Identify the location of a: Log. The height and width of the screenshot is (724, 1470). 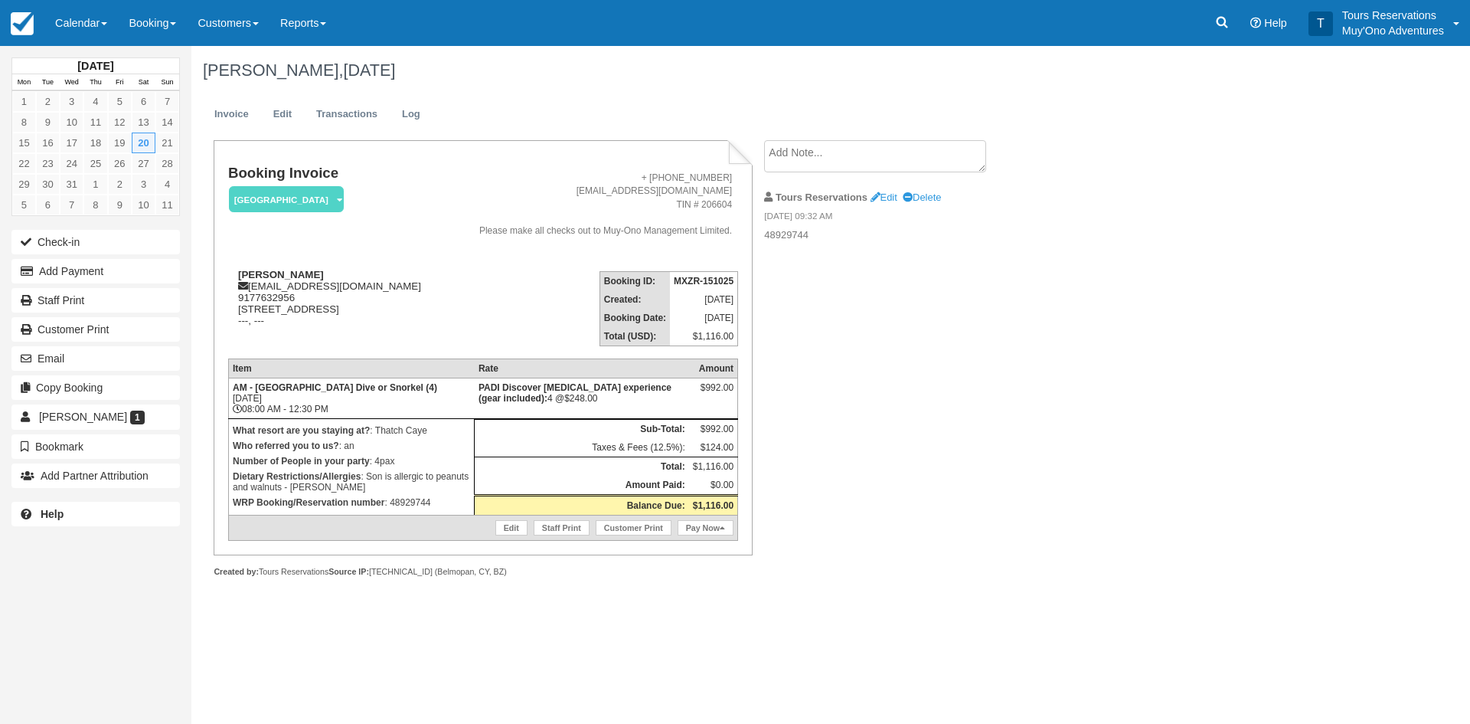
(411, 114).